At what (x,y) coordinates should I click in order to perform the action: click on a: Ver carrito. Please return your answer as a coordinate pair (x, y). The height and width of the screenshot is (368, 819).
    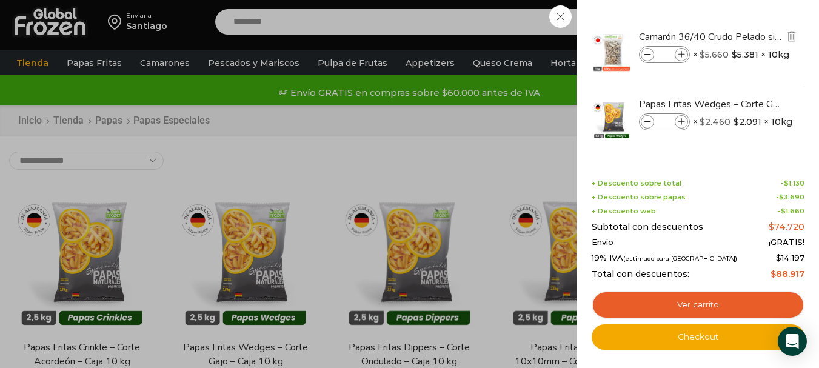
    Looking at the image, I should click on (698, 305).